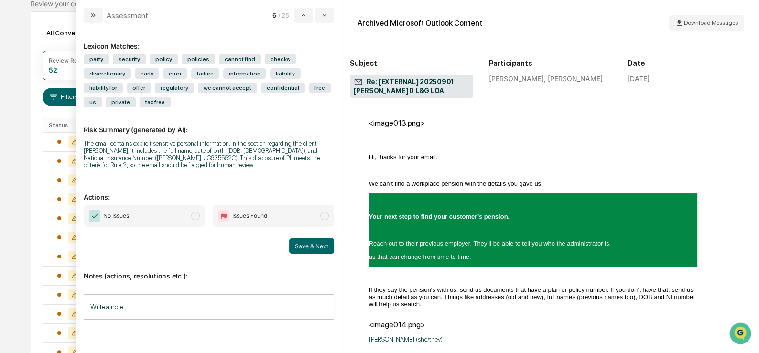  Describe the element at coordinates (285, 74) in the screenshot. I see `span: liability` at that location.